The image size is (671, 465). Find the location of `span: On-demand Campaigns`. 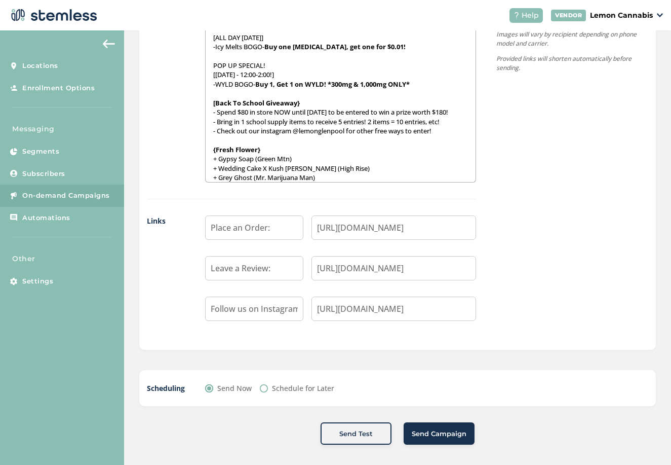

span: On-demand Campaigns is located at coordinates (66, 196).